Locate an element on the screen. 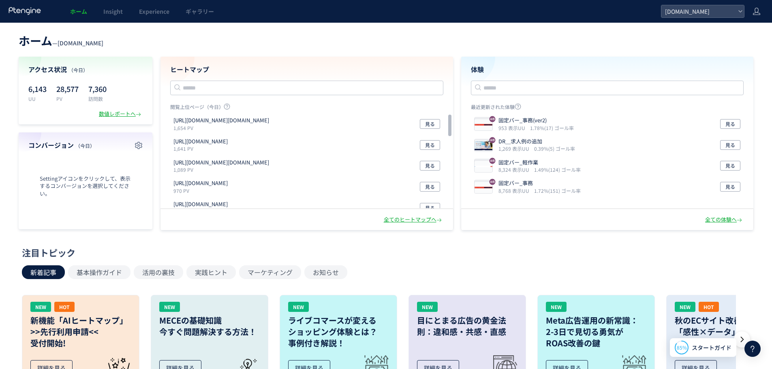  p: 閲覧上位ページ（今日） is located at coordinates (307, 108).